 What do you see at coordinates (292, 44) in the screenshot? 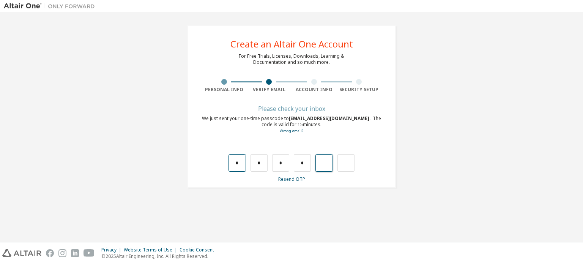
I see `div: Create an Altair One Account` at bounding box center [292, 44].